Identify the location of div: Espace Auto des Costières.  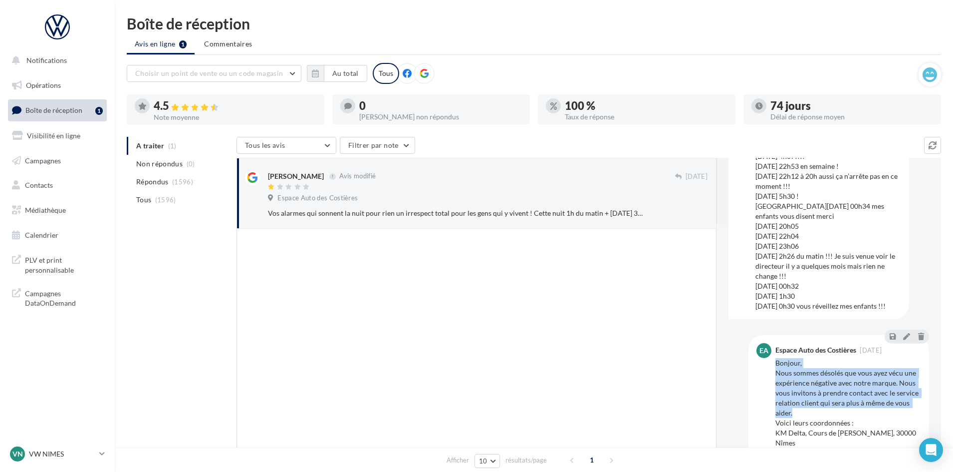
(816, 350).